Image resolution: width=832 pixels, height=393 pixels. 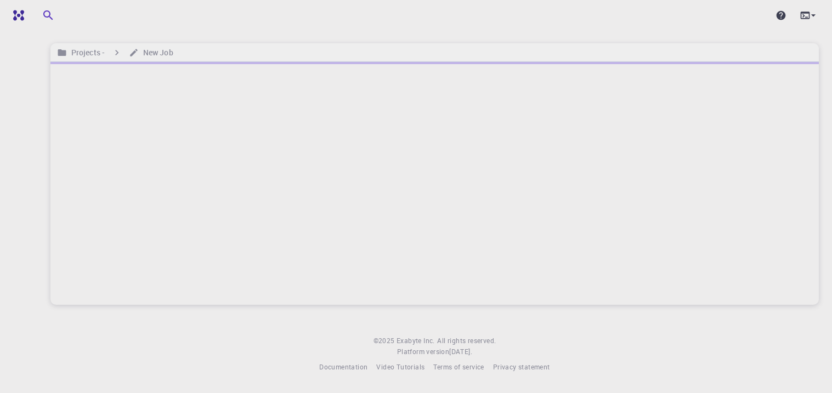 I want to click on nav: breadcrumb, so click(x=115, y=53).